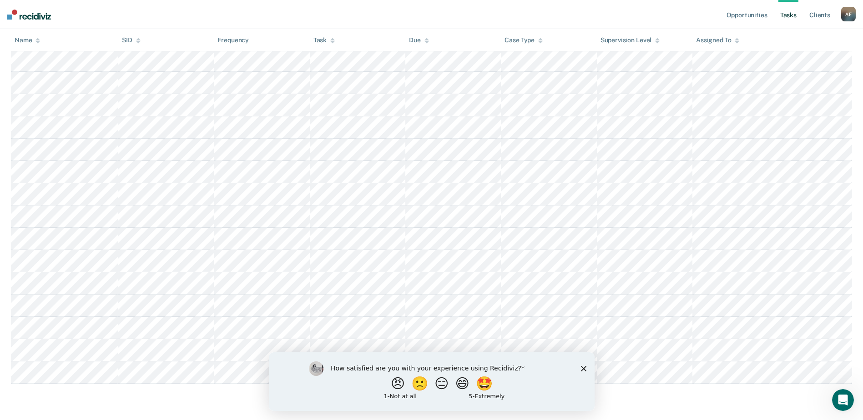 The width and height of the screenshot is (863, 420). Describe the element at coordinates (324, 40) in the screenshot. I see `div: Task` at that location.